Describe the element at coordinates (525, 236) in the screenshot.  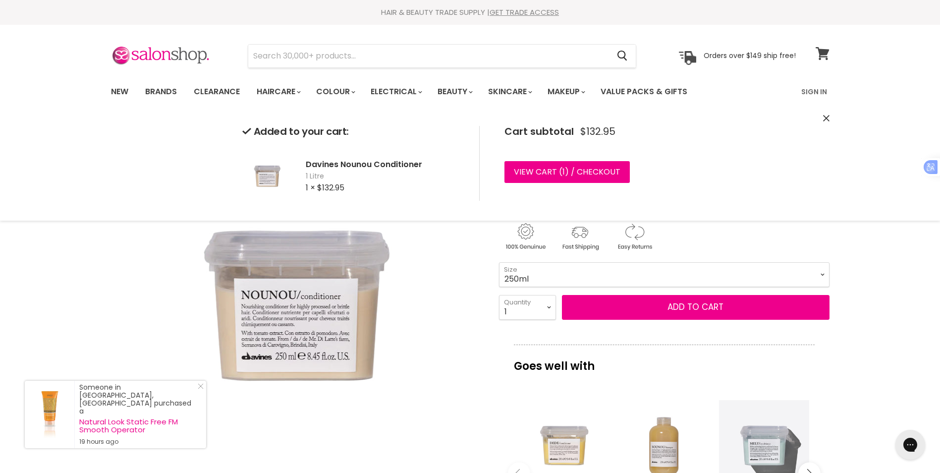
I see `img: genuine.gif` at that location.